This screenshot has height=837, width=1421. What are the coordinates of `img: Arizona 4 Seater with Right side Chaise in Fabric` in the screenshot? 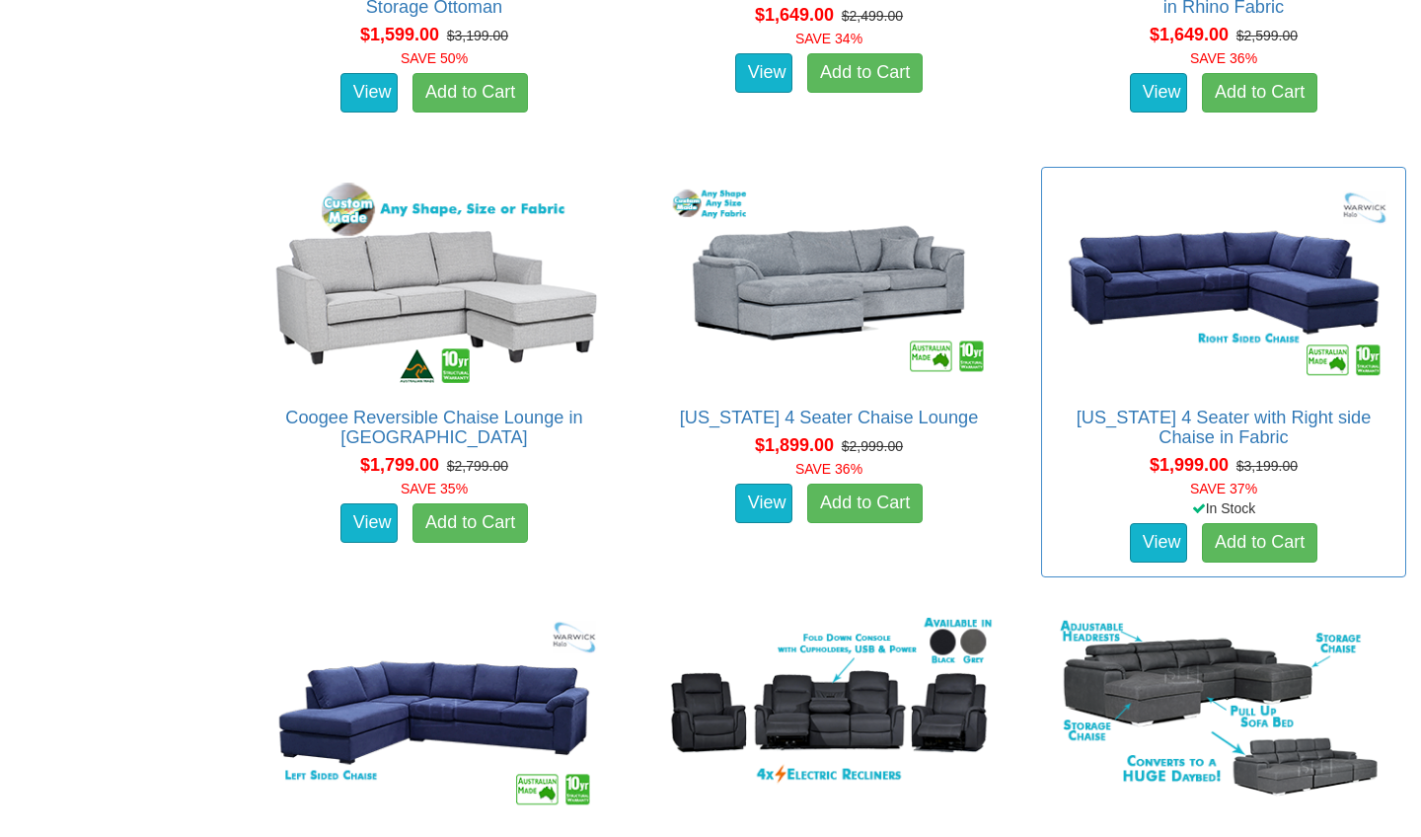 It's located at (1224, 282).